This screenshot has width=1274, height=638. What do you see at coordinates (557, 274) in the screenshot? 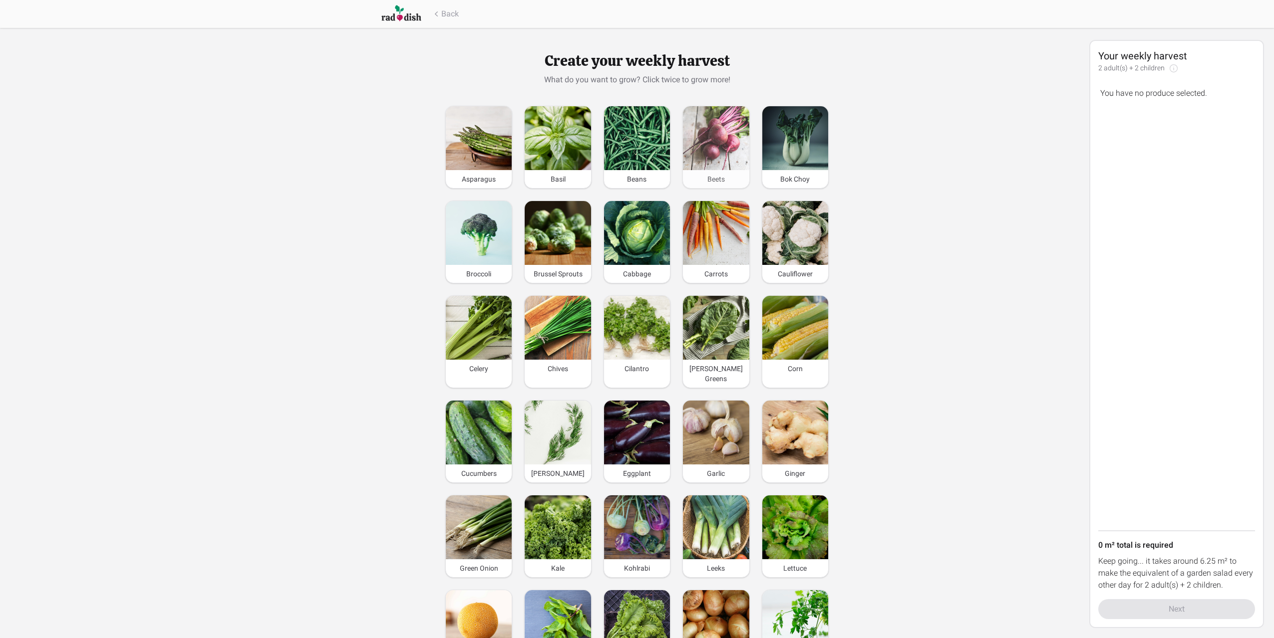
I see `div: Brussel Sprouts` at bounding box center [557, 274].